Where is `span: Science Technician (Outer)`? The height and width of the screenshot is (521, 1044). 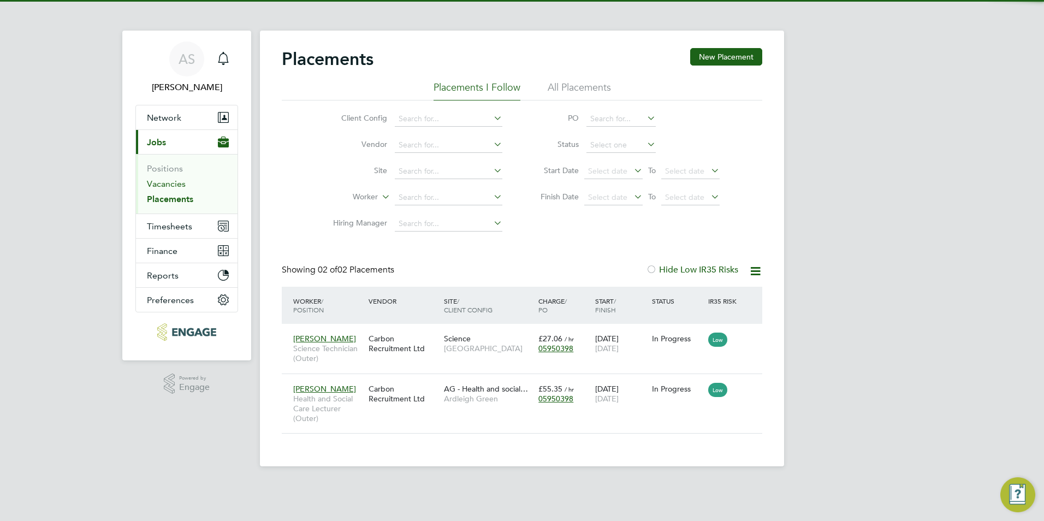 span: Science Technician (Outer) is located at coordinates (328, 353).